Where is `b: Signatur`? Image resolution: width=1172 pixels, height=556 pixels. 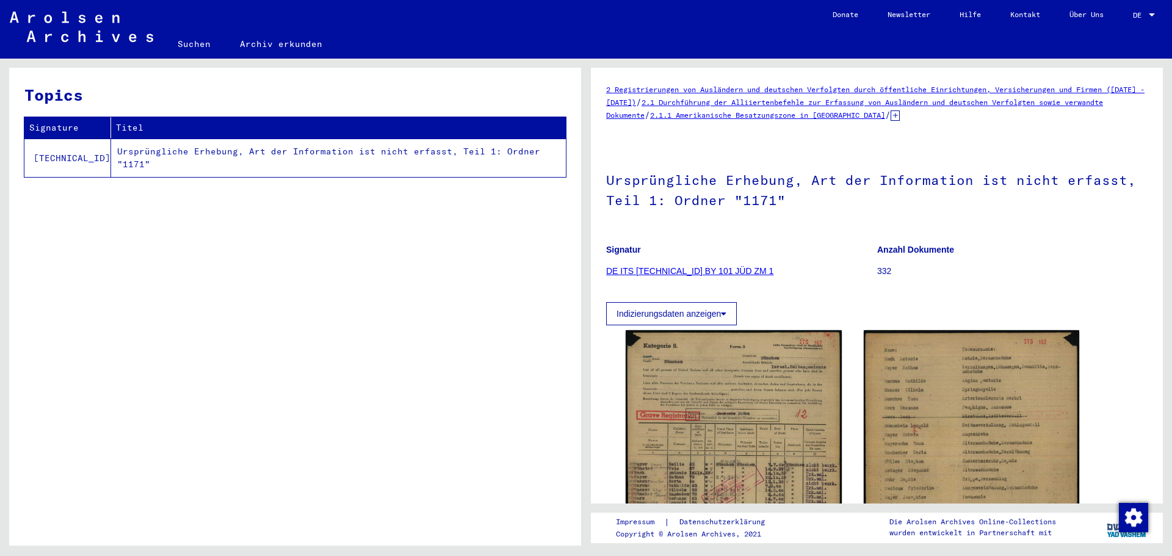 b: Signatur is located at coordinates (623, 250).